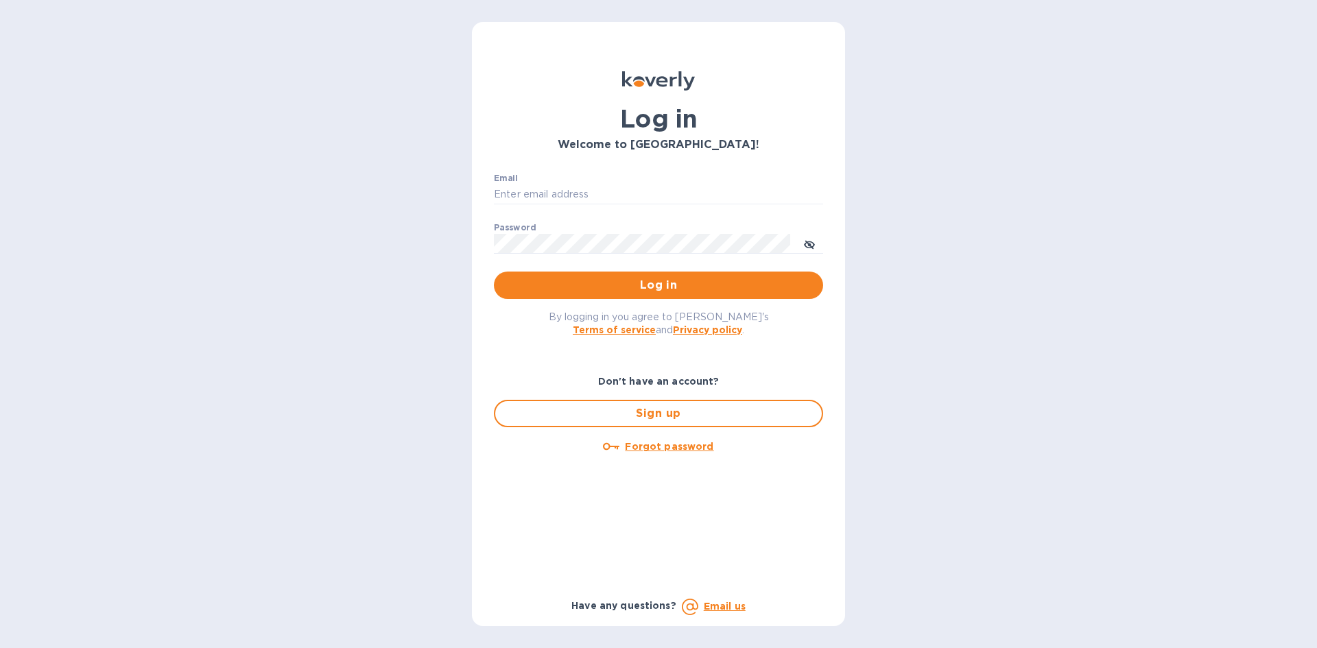 The image size is (1317, 648). What do you see at coordinates (659, 119) in the screenshot?
I see `h1: Log in` at bounding box center [659, 119].